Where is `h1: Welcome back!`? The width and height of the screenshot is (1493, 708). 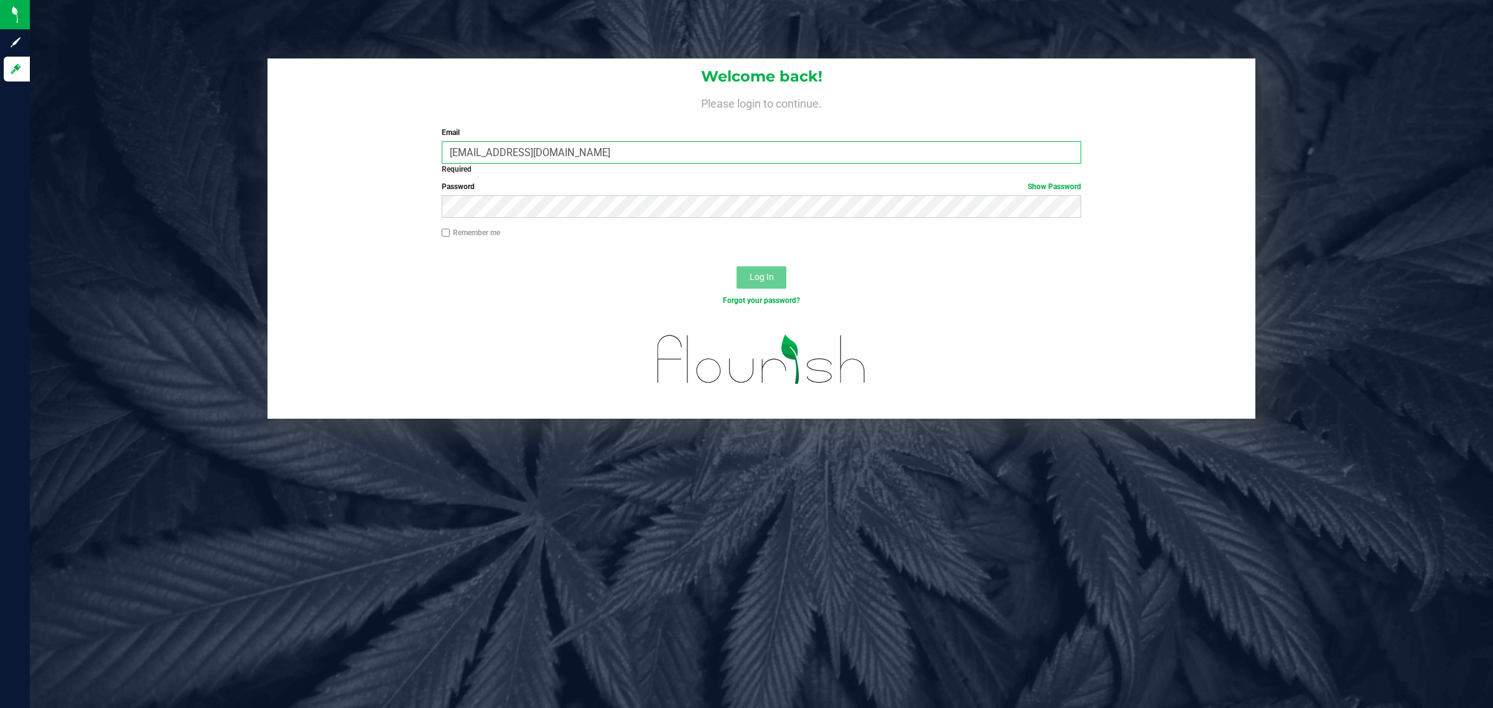 h1: Welcome back! is located at coordinates (762, 77).